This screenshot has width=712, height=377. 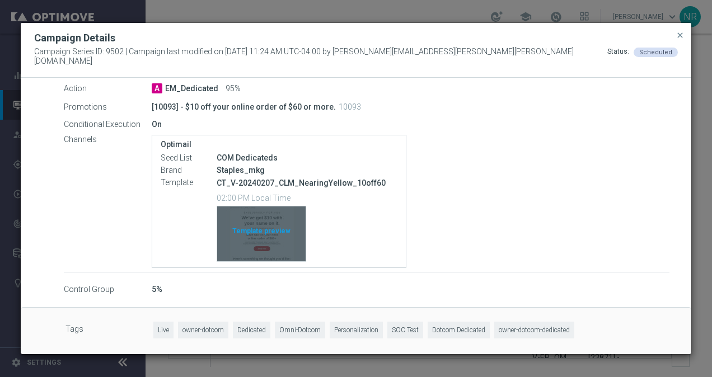 I want to click on label: Optimail, so click(x=279, y=144).